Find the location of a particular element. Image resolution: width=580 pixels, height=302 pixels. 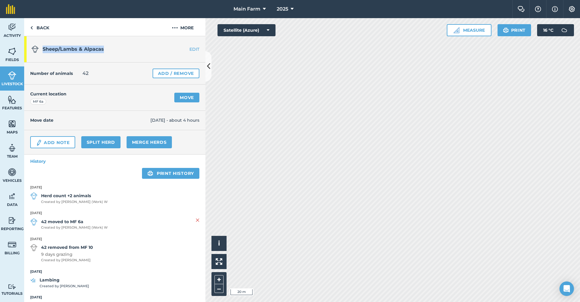

a: EDIT is located at coordinates (186, 49).